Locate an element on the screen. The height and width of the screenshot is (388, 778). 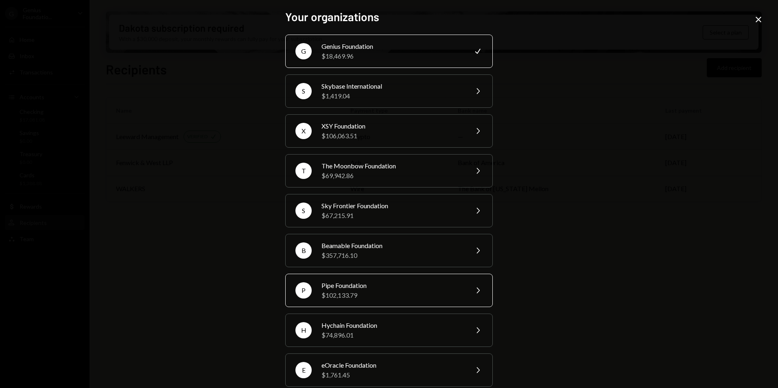
button: HHychain Foundation$74,896.01 is located at coordinates (389, 331).